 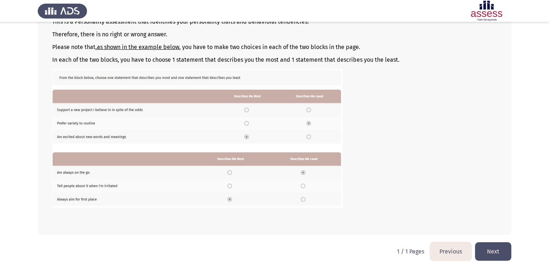 I want to click on button: load previous page, so click(x=451, y=251).